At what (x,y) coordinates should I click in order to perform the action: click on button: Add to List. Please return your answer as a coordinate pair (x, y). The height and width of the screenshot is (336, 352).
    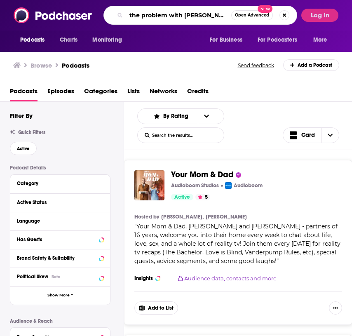
    Looking at the image, I should click on (156, 308).